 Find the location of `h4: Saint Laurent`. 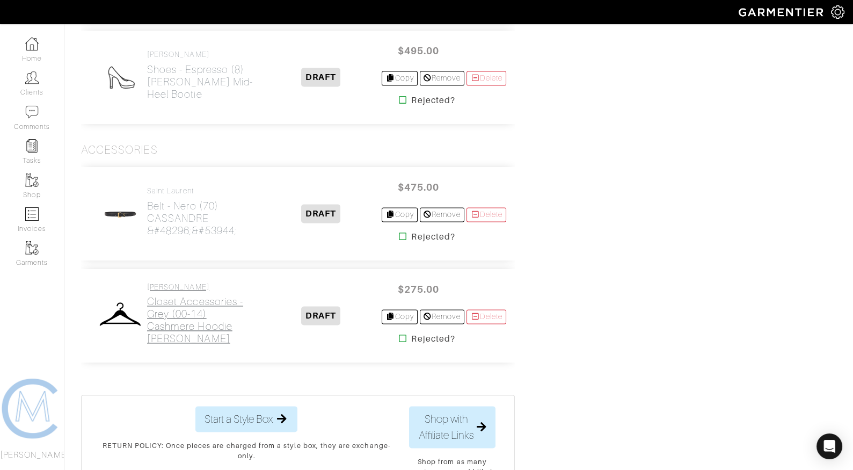

h4: Saint Laurent is located at coordinates (203, 190).